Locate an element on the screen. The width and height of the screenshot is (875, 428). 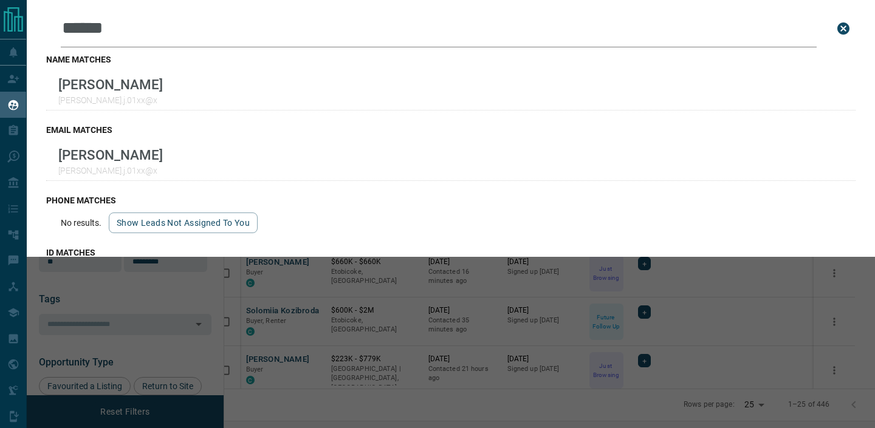
h3: email matches is located at coordinates (451, 130).